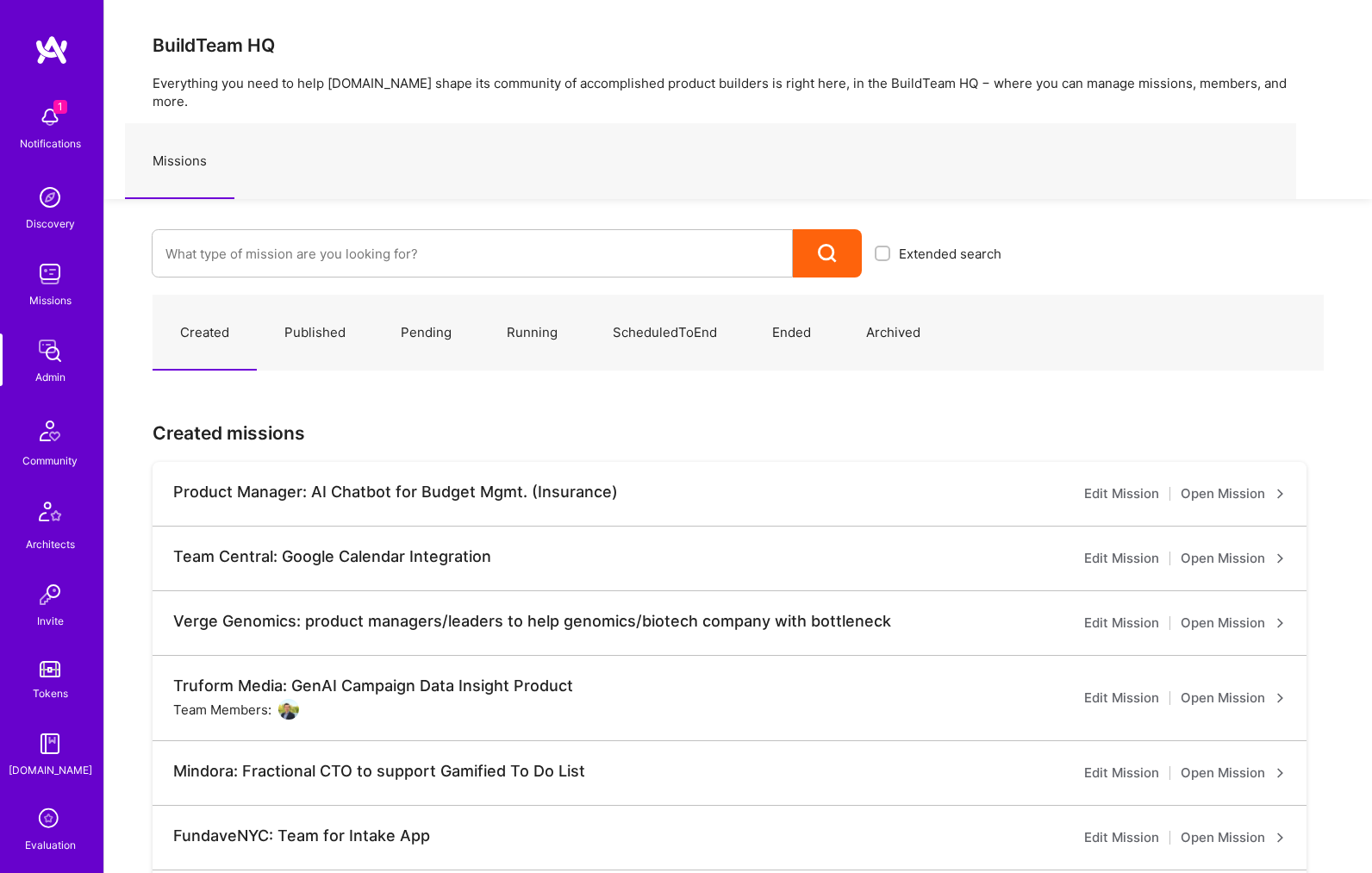 This screenshot has width=1372, height=873. What do you see at coordinates (288, 710) in the screenshot?
I see `img: User Avatar` at bounding box center [288, 710].